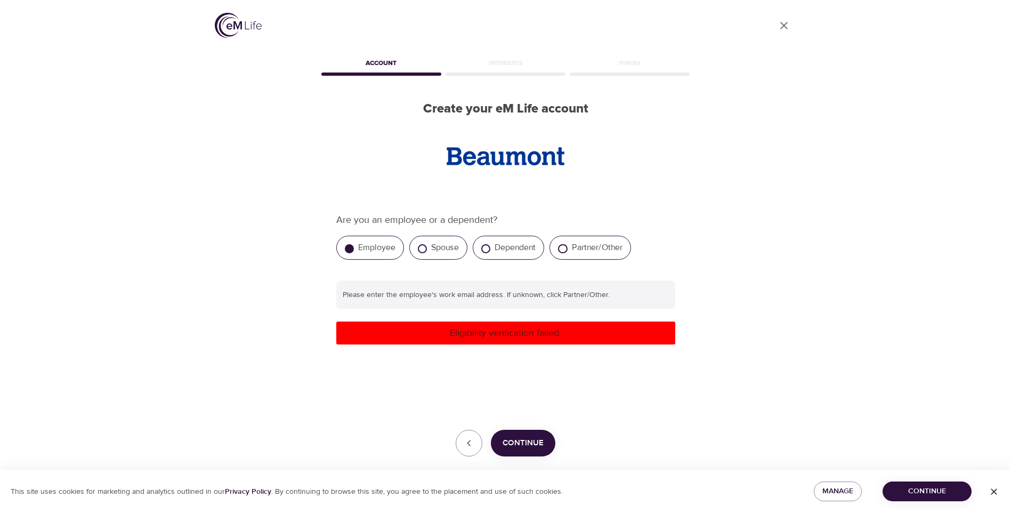  I want to click on label: Spouse, so click(445, 247).